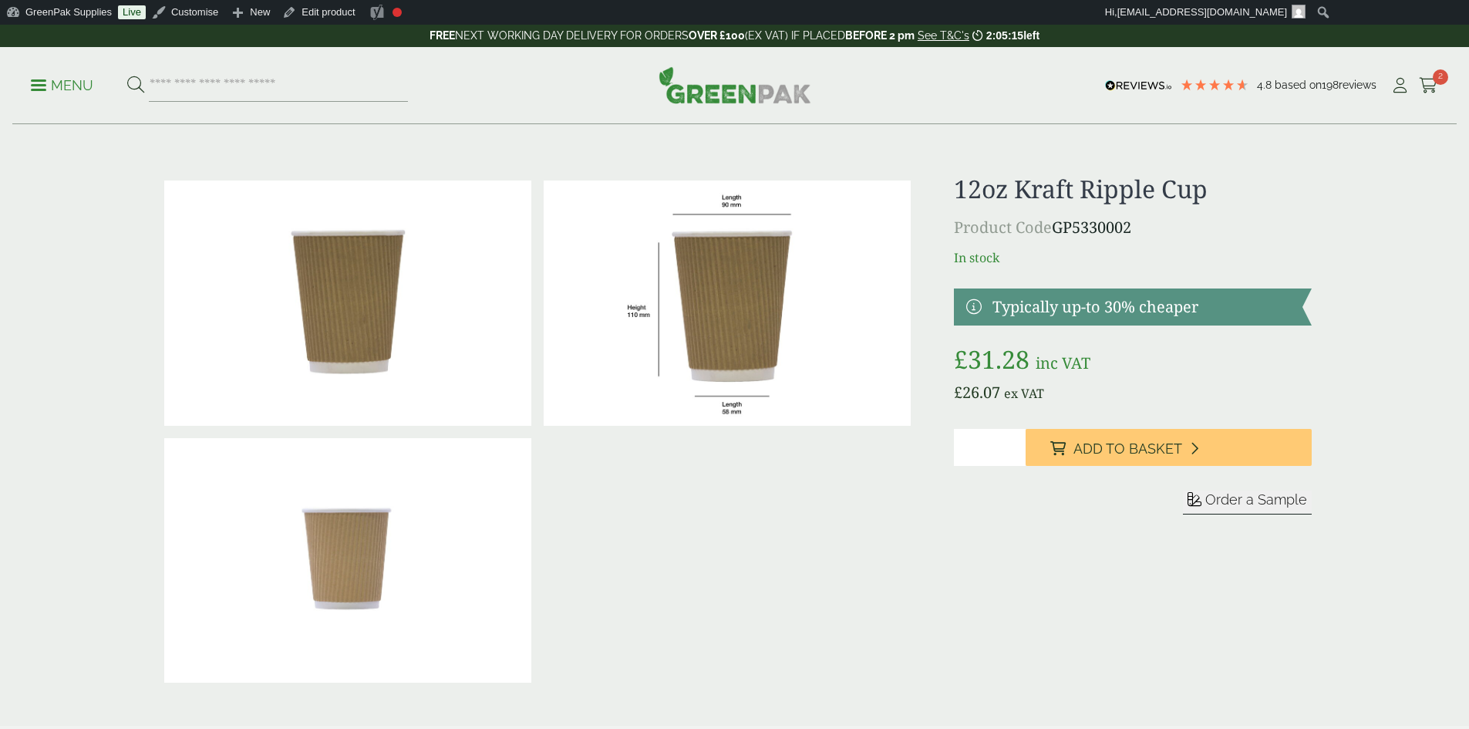 The width and height of the screenshot is (1469, 729). Describe the element at coordinates (1256, 499) in the screenshot. I see `span: Order a Sample` at that location.